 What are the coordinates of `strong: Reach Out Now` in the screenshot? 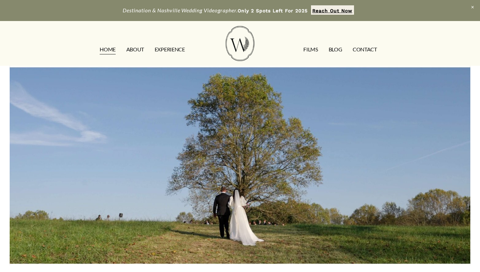 It's located at (332, 11).